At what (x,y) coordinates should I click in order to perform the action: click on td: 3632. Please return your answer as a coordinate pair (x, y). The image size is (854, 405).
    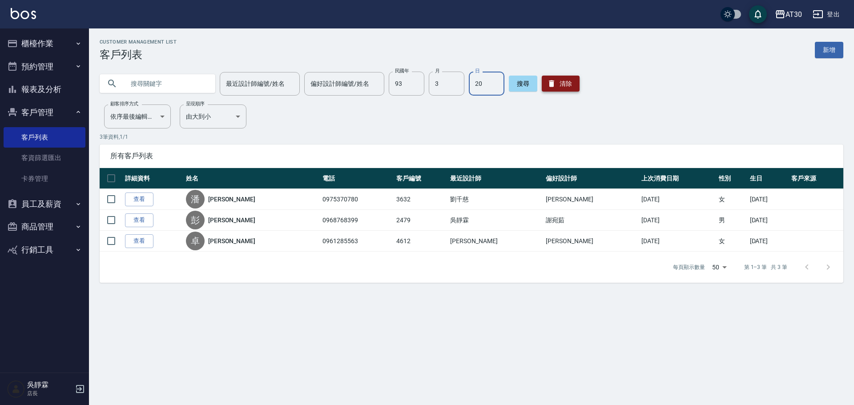
    Looking at the image, I should click on (421, 199).